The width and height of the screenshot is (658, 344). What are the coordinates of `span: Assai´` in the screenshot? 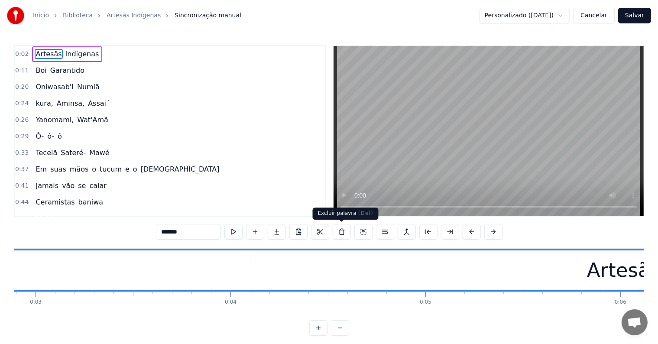 It's located at (99, 103).